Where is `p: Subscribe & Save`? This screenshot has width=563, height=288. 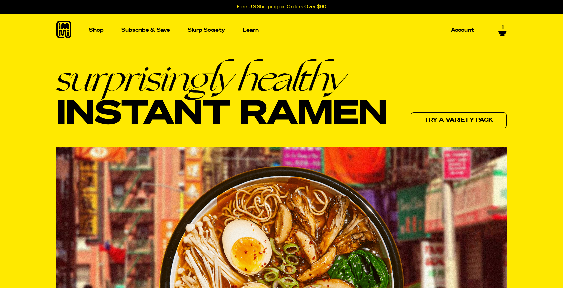
p: Subscribe & Save is located at coordinates (145, 30).